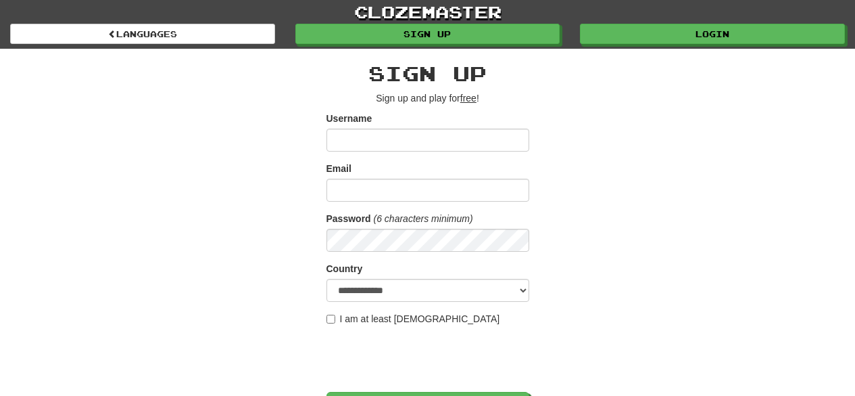  Describe the element at coordinates (713, 34) in the screenshot. I see `a: Login` at that location.